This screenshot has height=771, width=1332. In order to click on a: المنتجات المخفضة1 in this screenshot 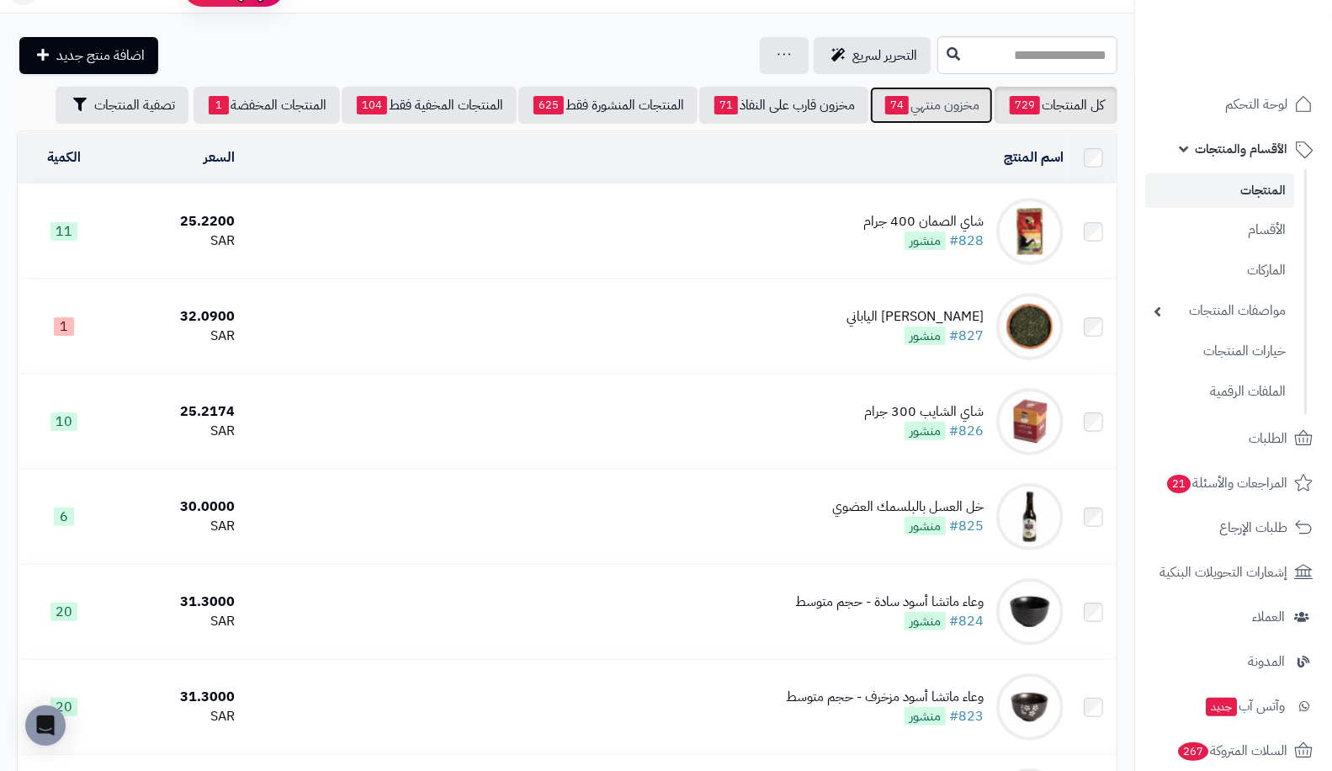, I will do `click(267, 105)`.